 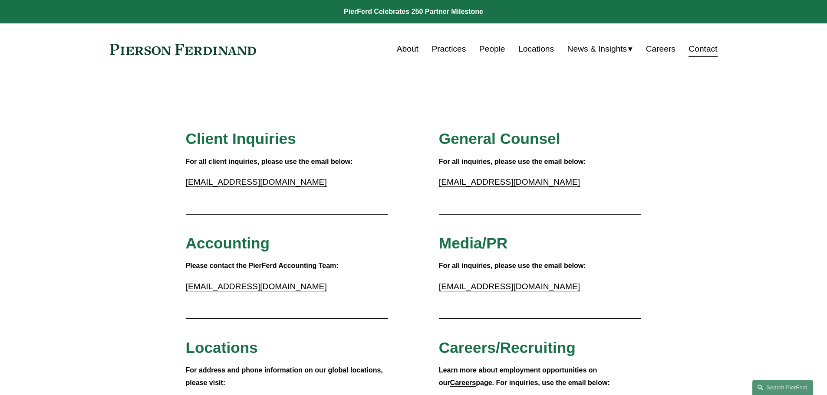 What do you see at coordinates (702, 49) in the screenshot?
I see `a: Contact` at bounding box center [702, 49].